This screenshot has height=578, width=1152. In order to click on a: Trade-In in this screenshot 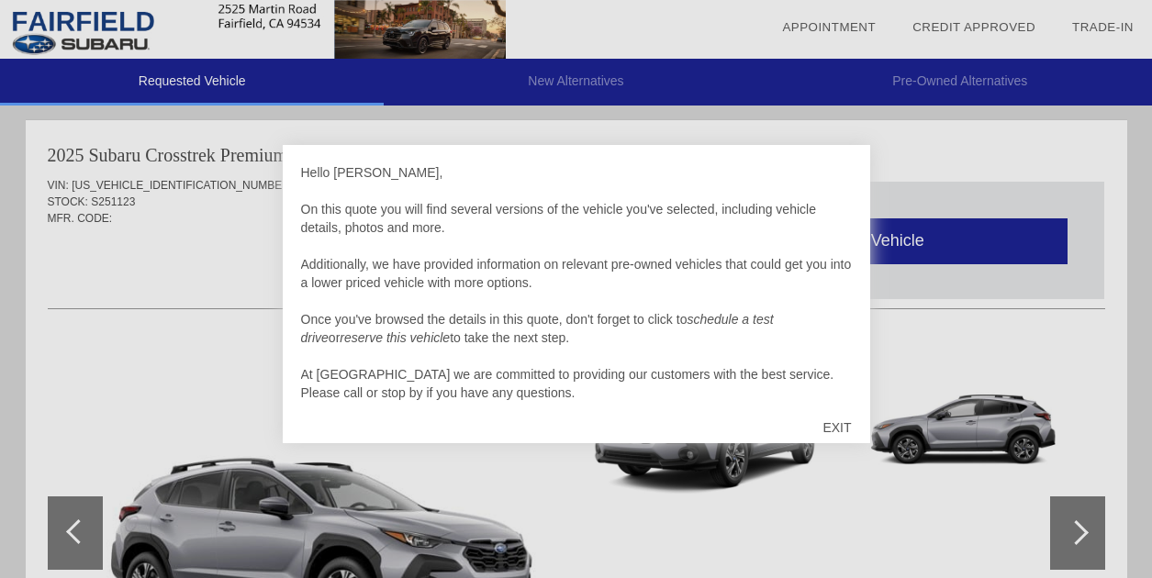, I will do `click(1103, 27)`.